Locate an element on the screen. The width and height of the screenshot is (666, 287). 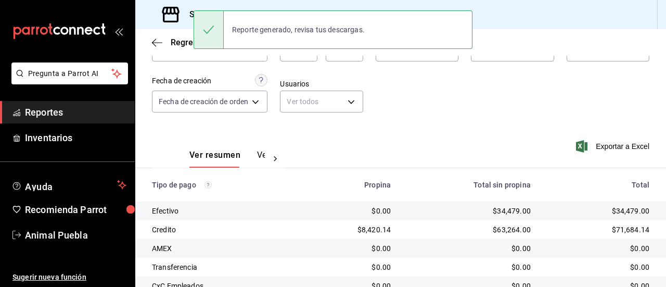
div: Transferencia is located at coordinates (220, 267).